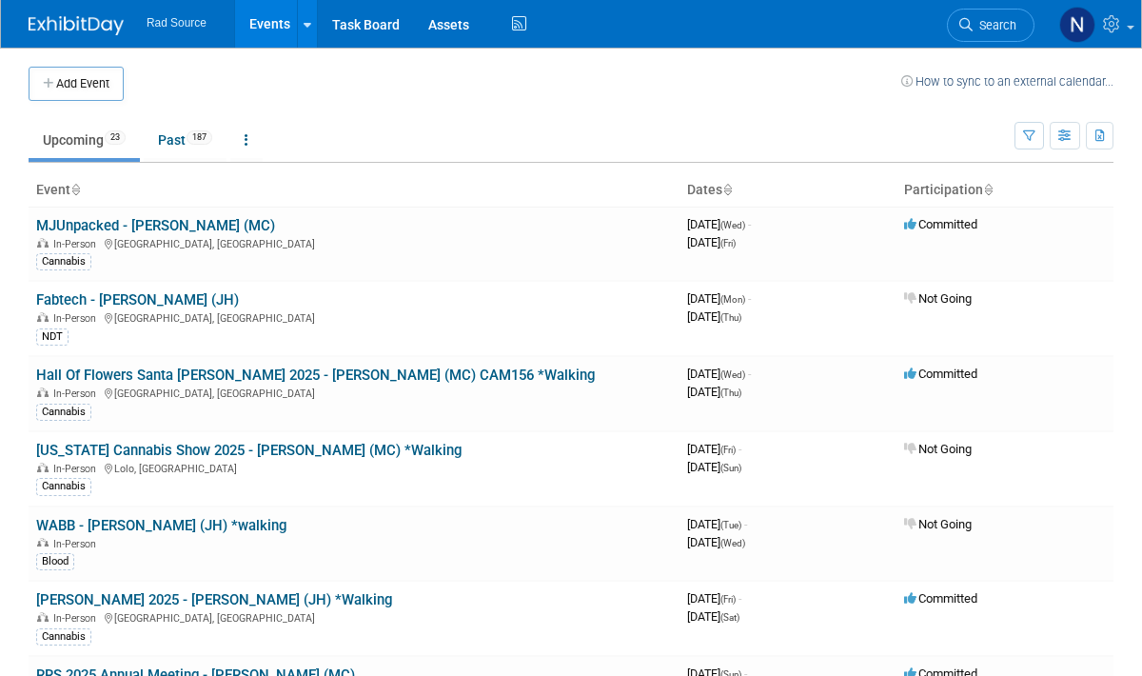  Describe the element at coordinates (199, 137) in the screenshot. I see `span: 187` at that location.